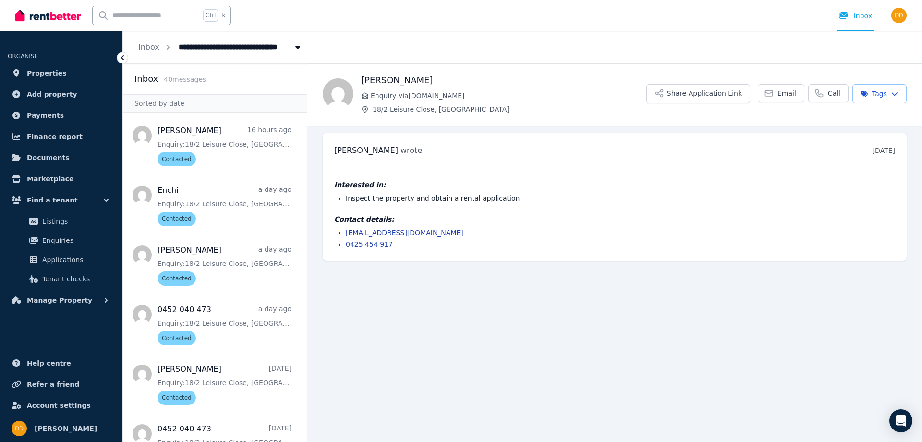  What do you see at coordinates (47, 73) in the screenshot?
I see `span: Properties` at bounding box center [47, 73].